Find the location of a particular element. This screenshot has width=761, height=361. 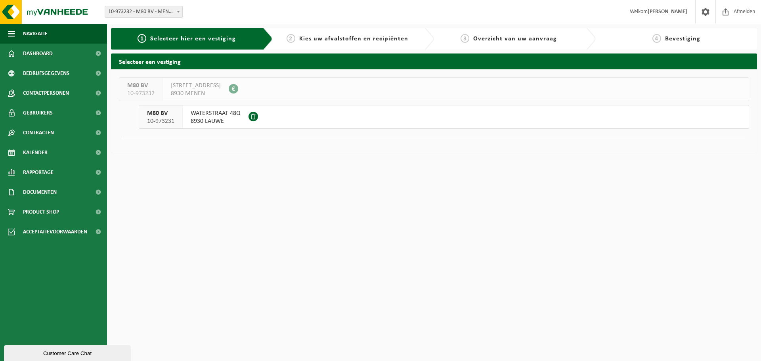

span: Bedrijfsgegevens is located at coordinates (46, 73).